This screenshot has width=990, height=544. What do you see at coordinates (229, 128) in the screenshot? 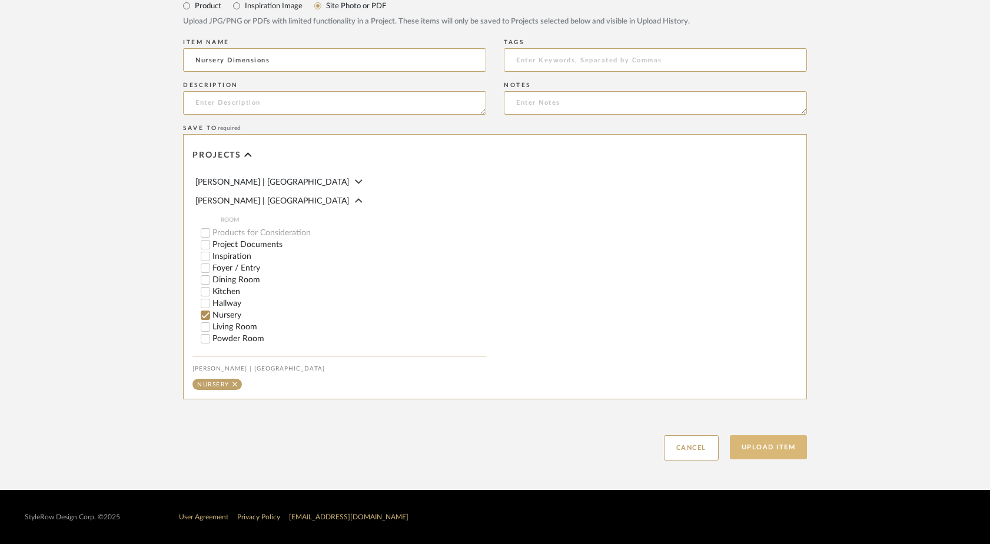
I see `span: required` at bounding box center [229, 128].